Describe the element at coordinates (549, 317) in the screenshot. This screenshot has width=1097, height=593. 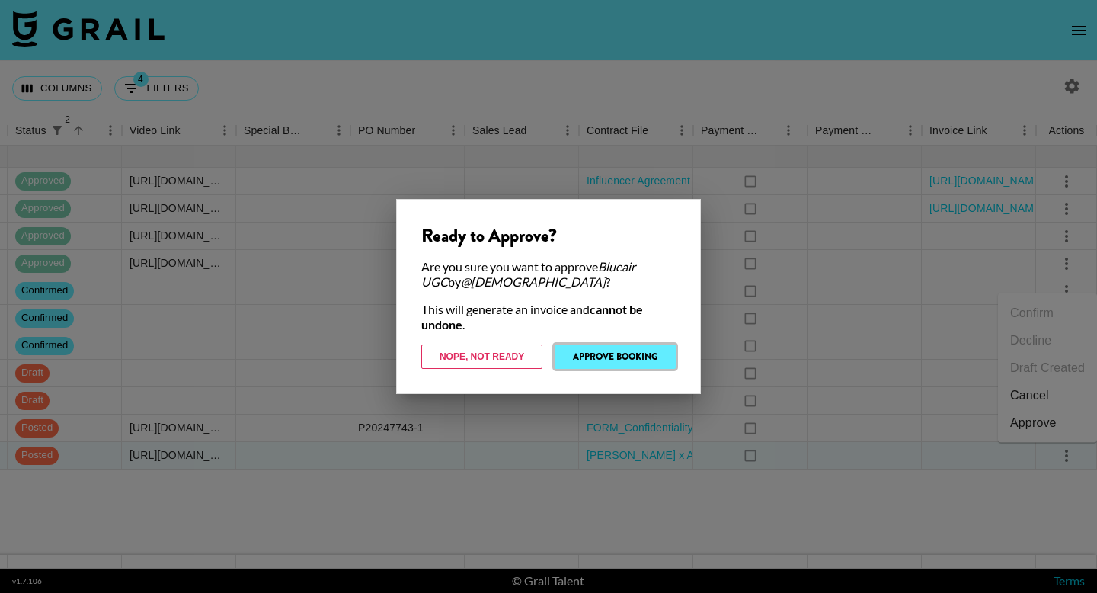
I see `div: This will generate an invoice and .` at that location.